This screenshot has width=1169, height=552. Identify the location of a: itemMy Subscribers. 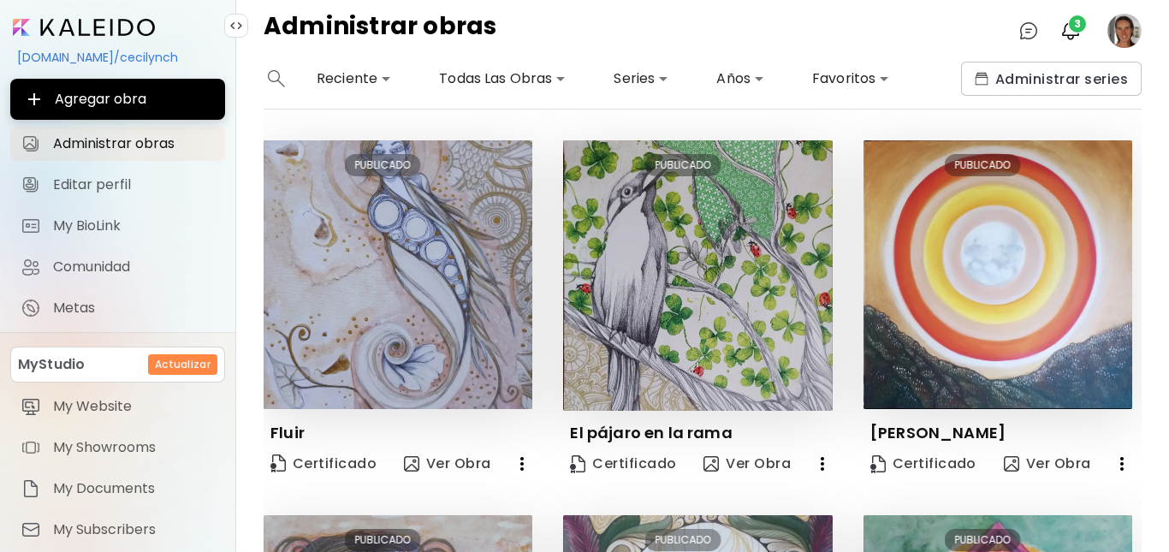
(117, 530).